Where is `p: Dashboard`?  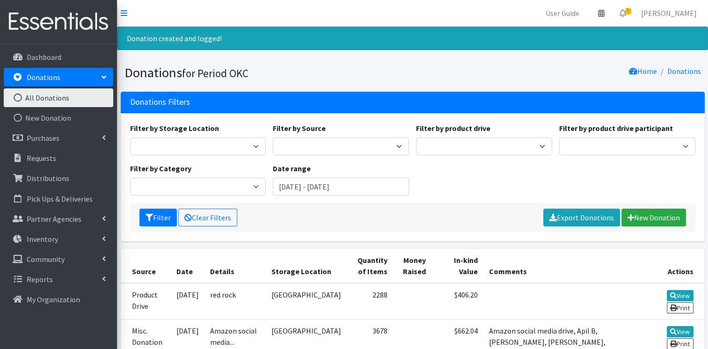
p: Dashboard is located at coordinates (44, 57).